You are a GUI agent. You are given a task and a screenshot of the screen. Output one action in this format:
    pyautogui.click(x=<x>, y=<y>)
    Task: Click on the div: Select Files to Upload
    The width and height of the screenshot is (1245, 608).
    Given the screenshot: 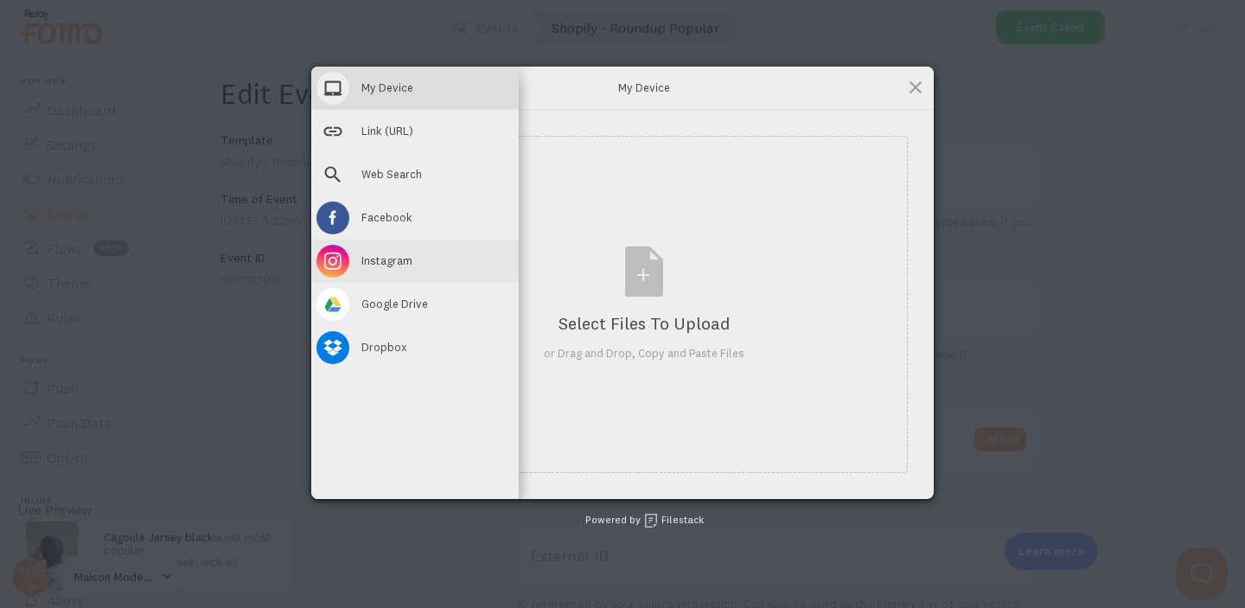 What is the action you would take?
    pyautogui.click(x=644, y=323)
    